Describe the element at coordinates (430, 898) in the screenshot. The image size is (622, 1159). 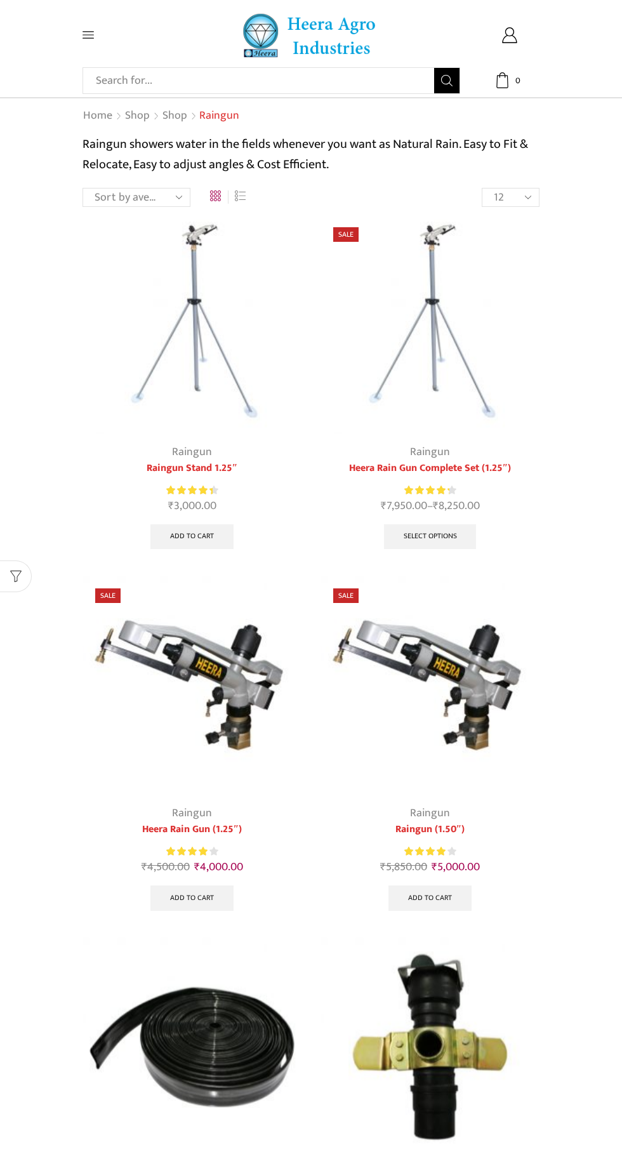
I see `a: Add to cart: “Raingun (1.50")”` at that location.